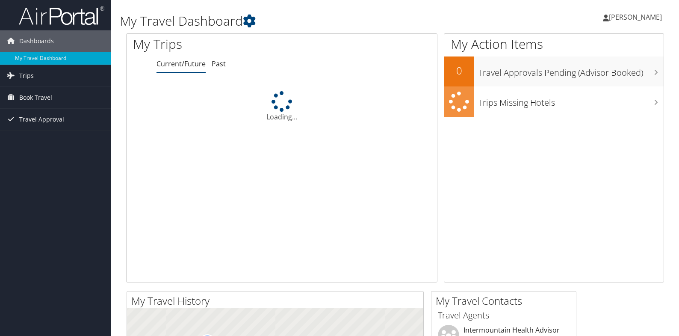 The image size is (679, 336). What do you see at coordinates (554, 101) in the screenshot?
I see `a: Trips Missing Hotels` at bounding box center [554, 101].